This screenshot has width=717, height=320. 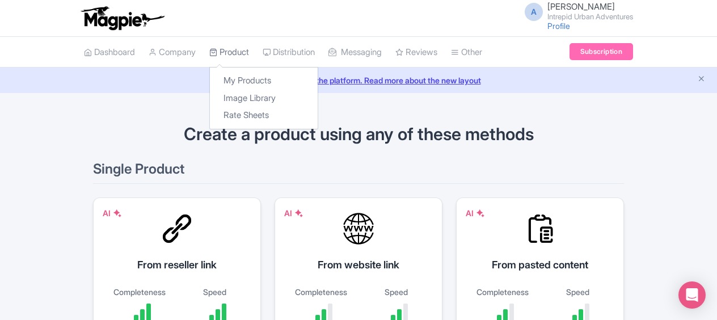 What do you see at coordinates (229, 52) in the screenshot?
I see `a: Product` at bounding box center [229, 52].